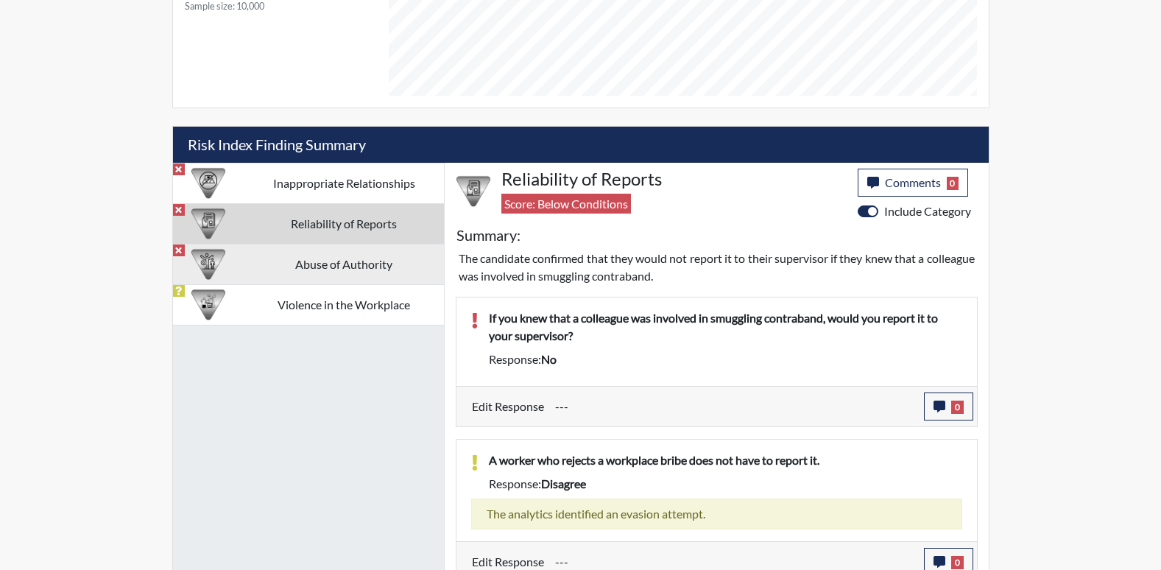  I want to click on p: The candidate confirmed that they would not report it to their supervisor if they knew that a col..., so click(716, 267).